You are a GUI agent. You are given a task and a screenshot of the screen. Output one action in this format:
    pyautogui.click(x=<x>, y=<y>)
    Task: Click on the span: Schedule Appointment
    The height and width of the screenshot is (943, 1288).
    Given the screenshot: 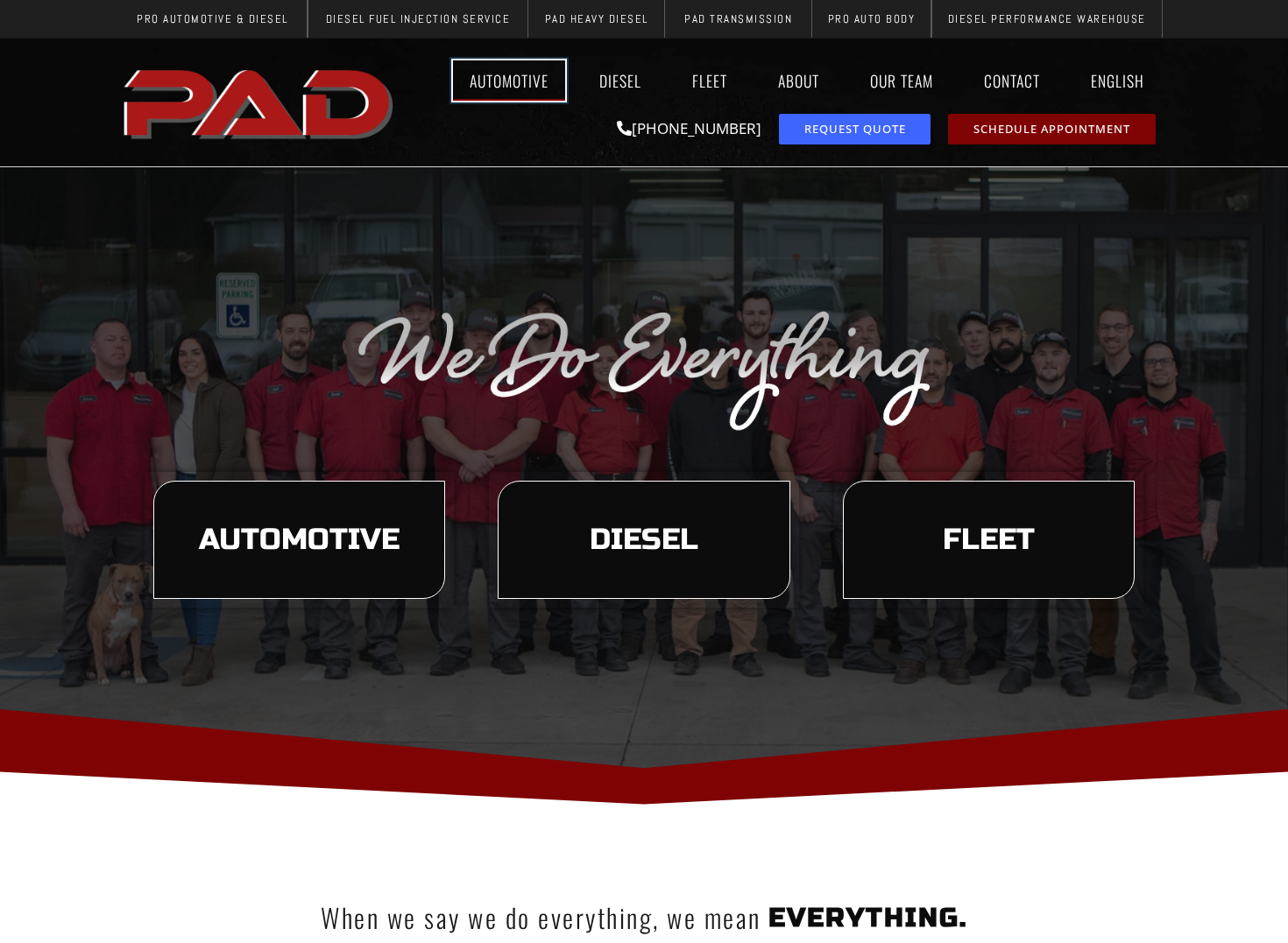 What is the action you would take?
    pyautogui.click(x=1051, y=129)
    